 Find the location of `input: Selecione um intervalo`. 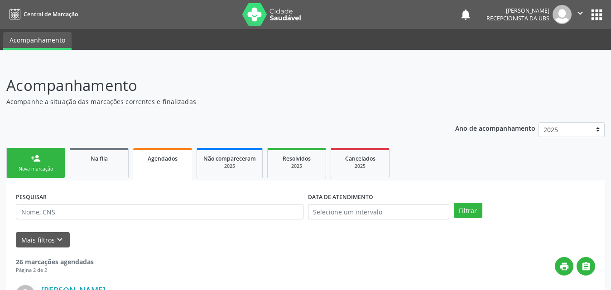

input: Selecione um intervalo is located at coordinates (378, 212).